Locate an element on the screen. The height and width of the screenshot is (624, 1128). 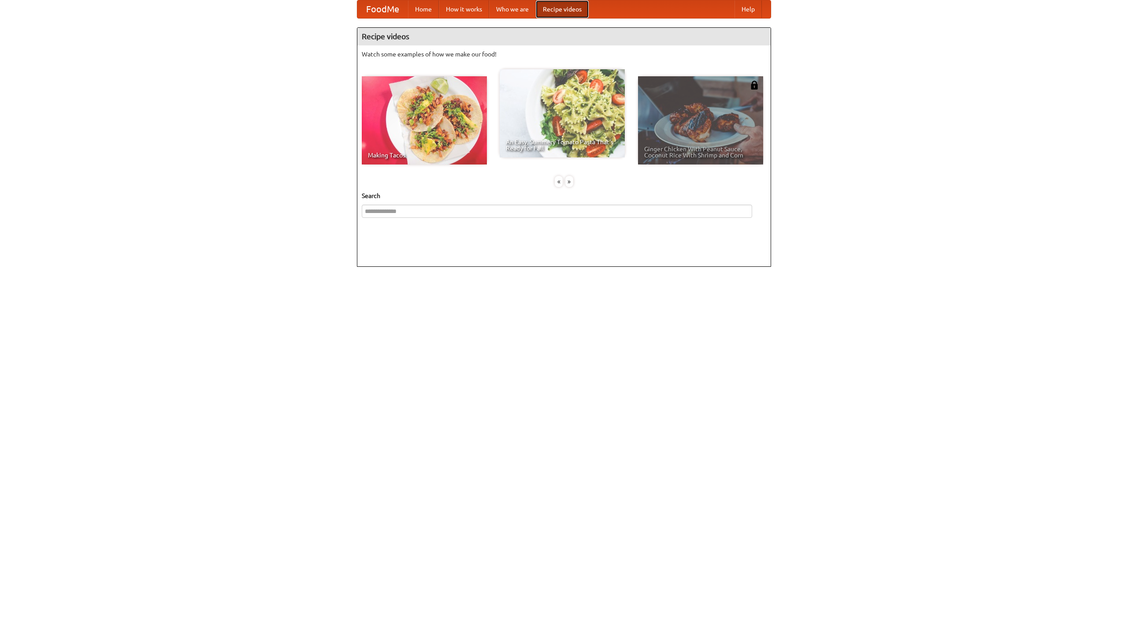
a: FoodMe is located at coordinates (382, 9).